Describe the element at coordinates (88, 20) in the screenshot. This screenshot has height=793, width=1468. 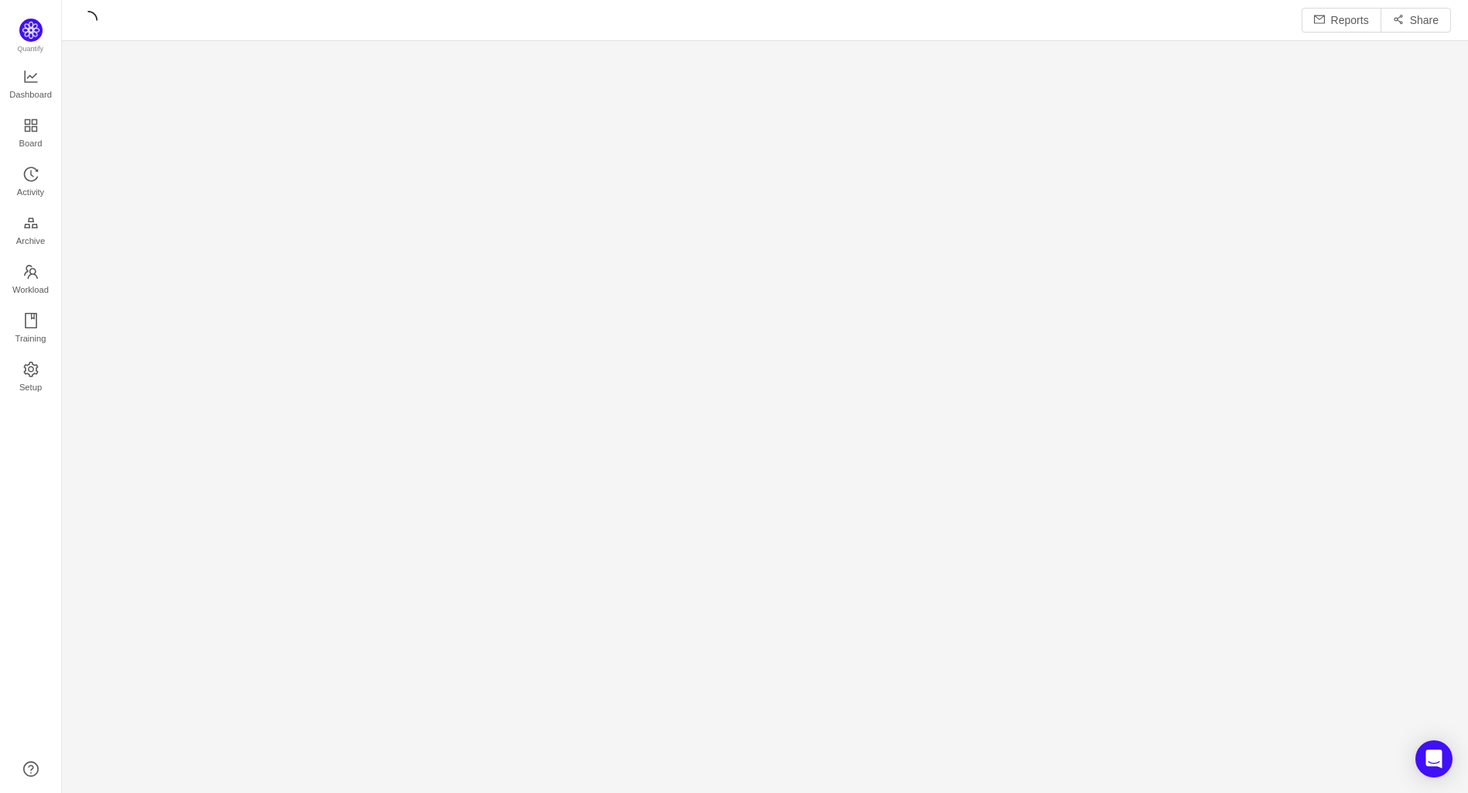
I see `i: icon: loading` at that location.